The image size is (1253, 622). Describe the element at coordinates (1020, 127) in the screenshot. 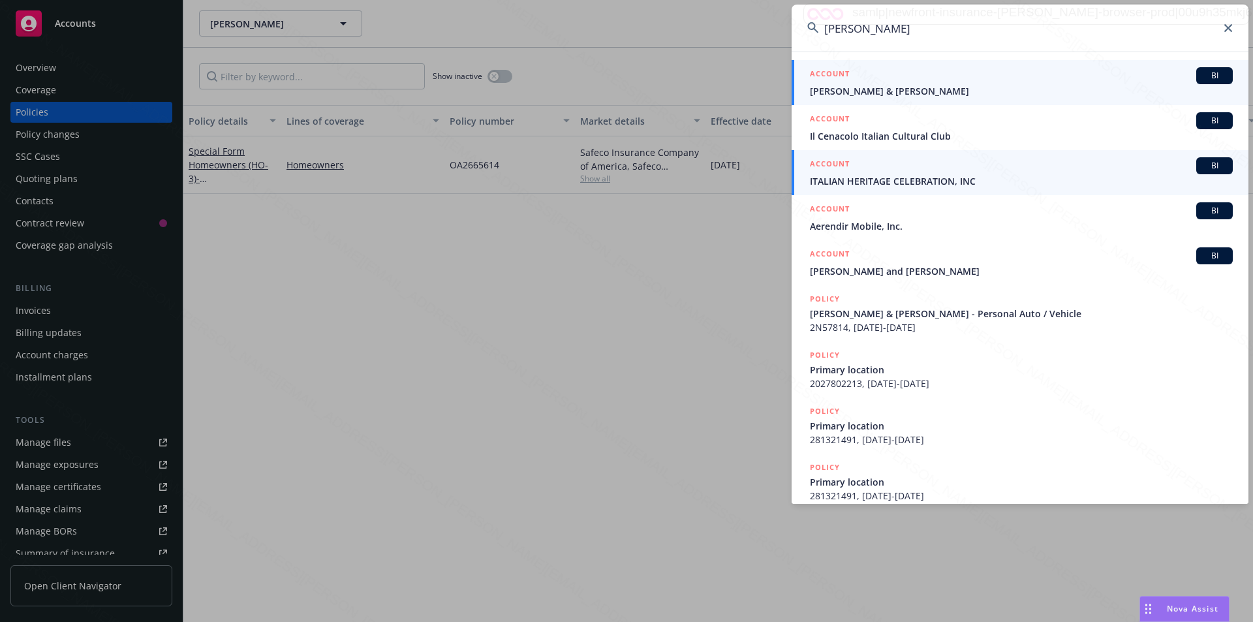

I see `a: ACCOUNTBIIl Cenacolo Italian Cultural Club` at that location.